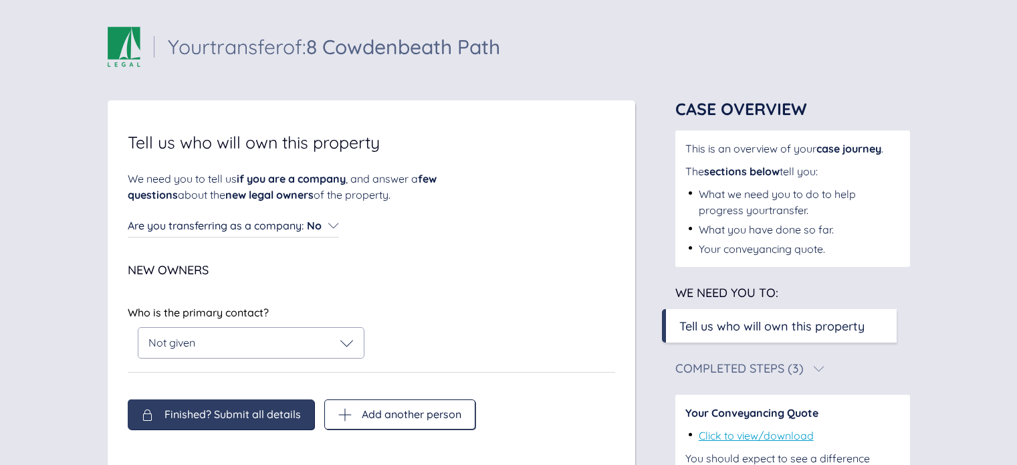 This screenshot has width=1017, height=465. I want to click on div: This is an overview of your ., so click(792, 148).